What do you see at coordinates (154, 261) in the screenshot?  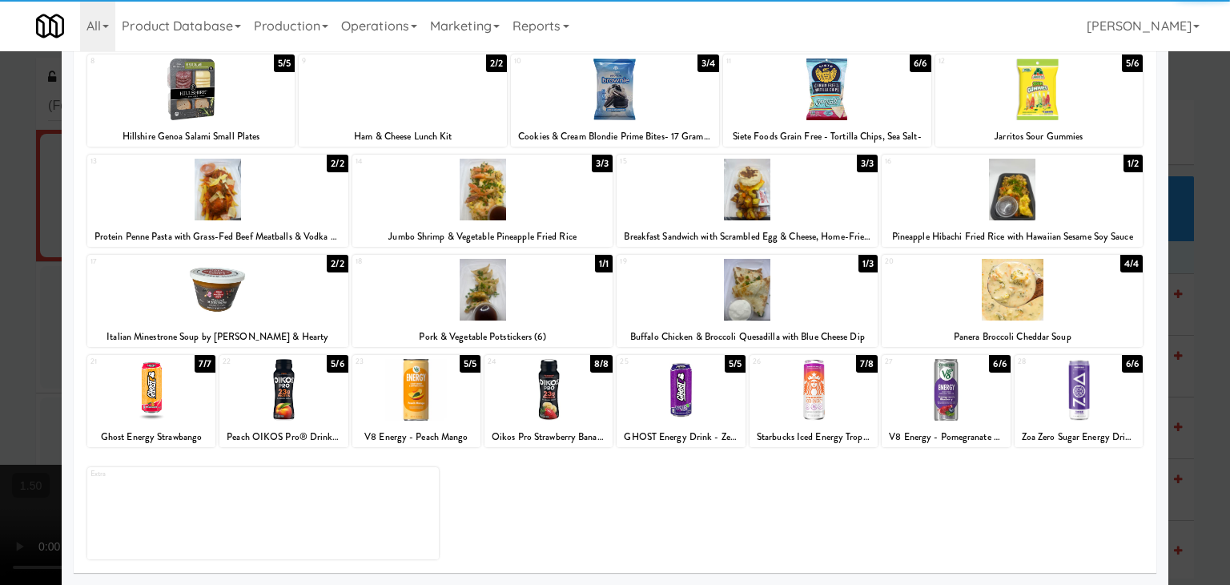 I see `div: 17` at bounding box center [154, 261].